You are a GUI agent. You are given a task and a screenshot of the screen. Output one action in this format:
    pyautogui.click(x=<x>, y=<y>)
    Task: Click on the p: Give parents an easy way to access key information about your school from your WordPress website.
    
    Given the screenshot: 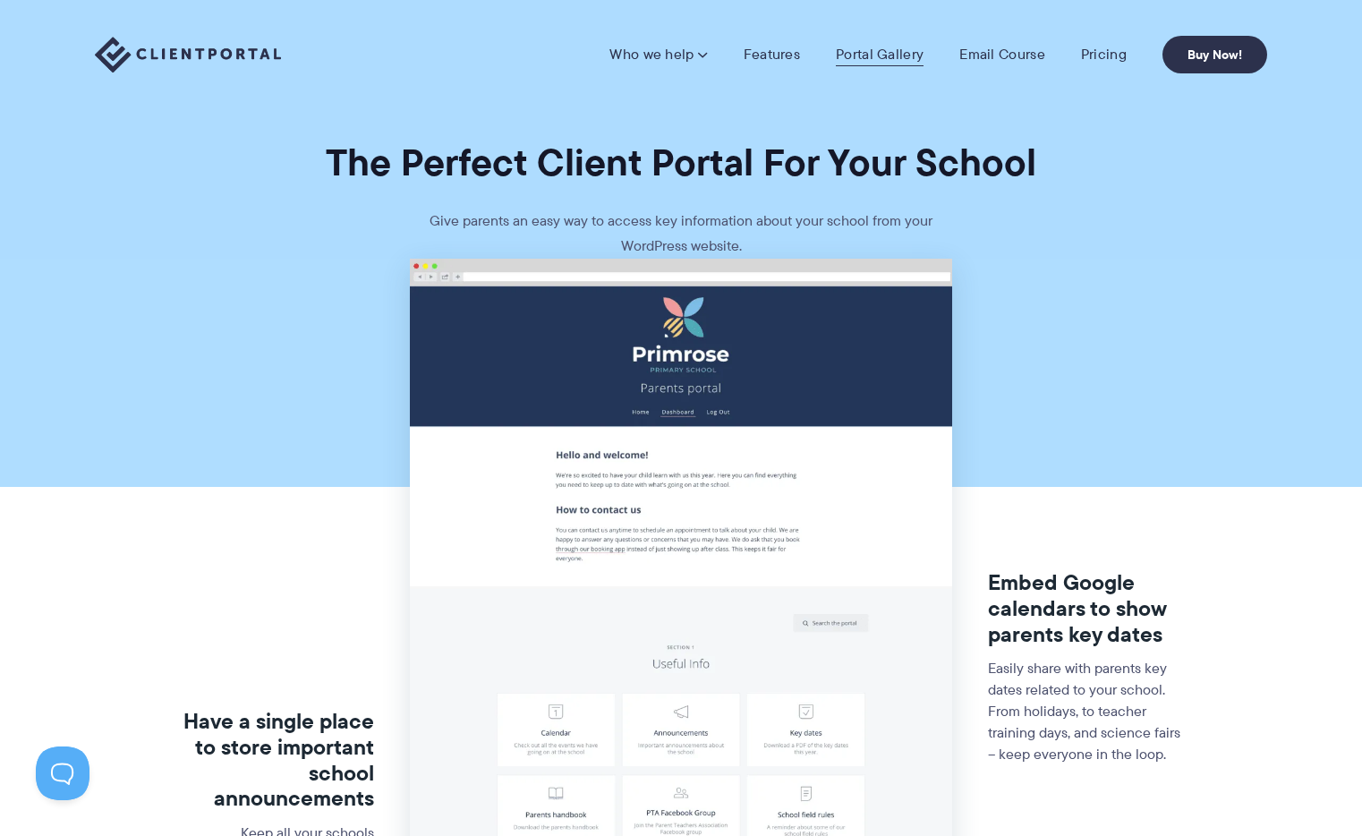 What is the action you would take?
    pyautogui.click(x=681, y=234)
    